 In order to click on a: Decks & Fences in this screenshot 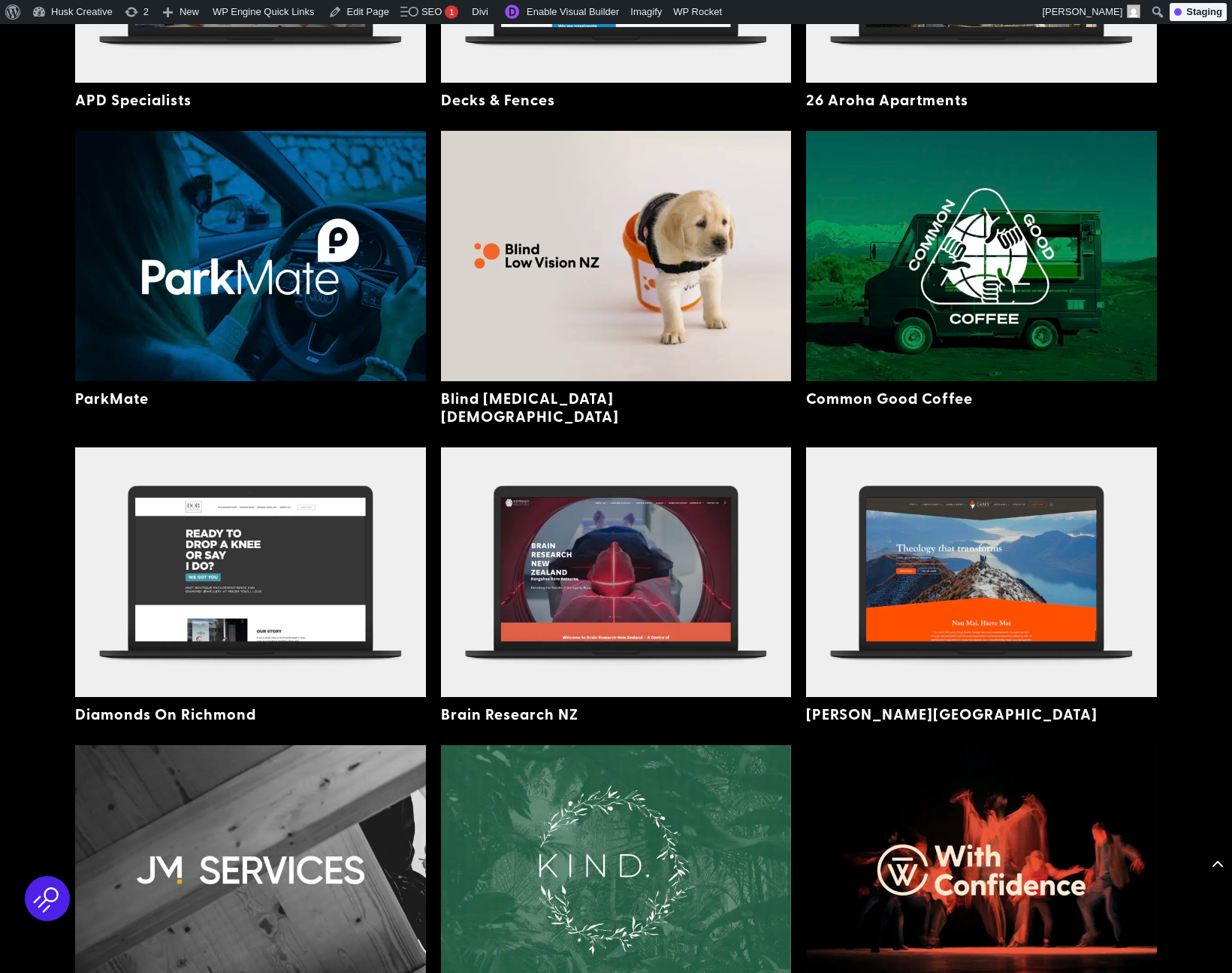, I will do `click(498, 99)`.